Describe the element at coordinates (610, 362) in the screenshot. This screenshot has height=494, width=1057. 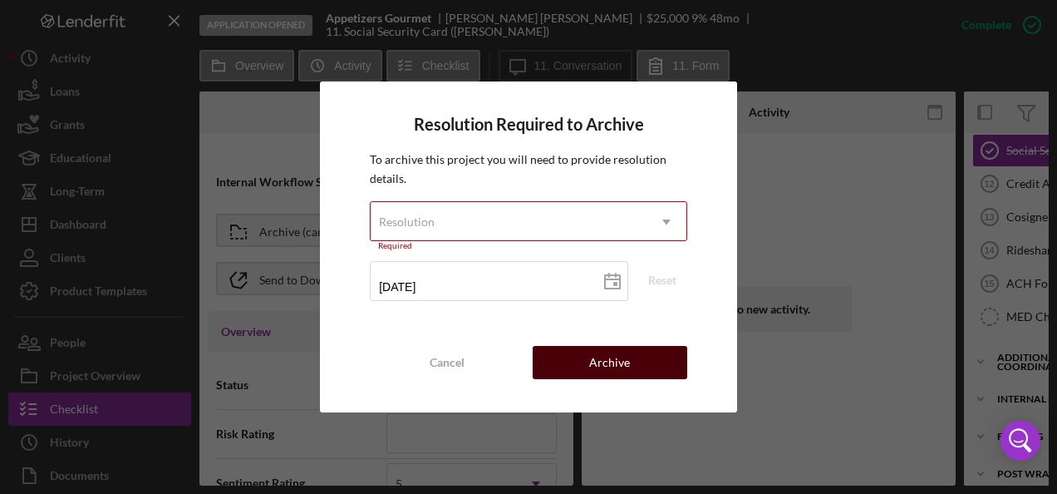
I see `button: Archive` at that location.